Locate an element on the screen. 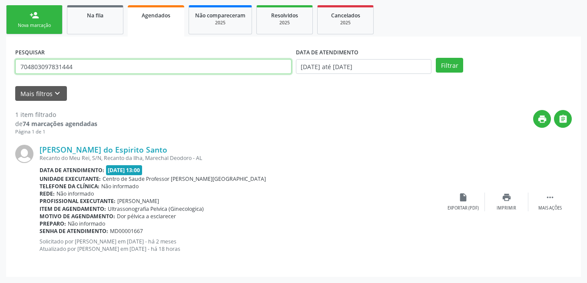  div: Imprimir is located at coordinates (506, 208).